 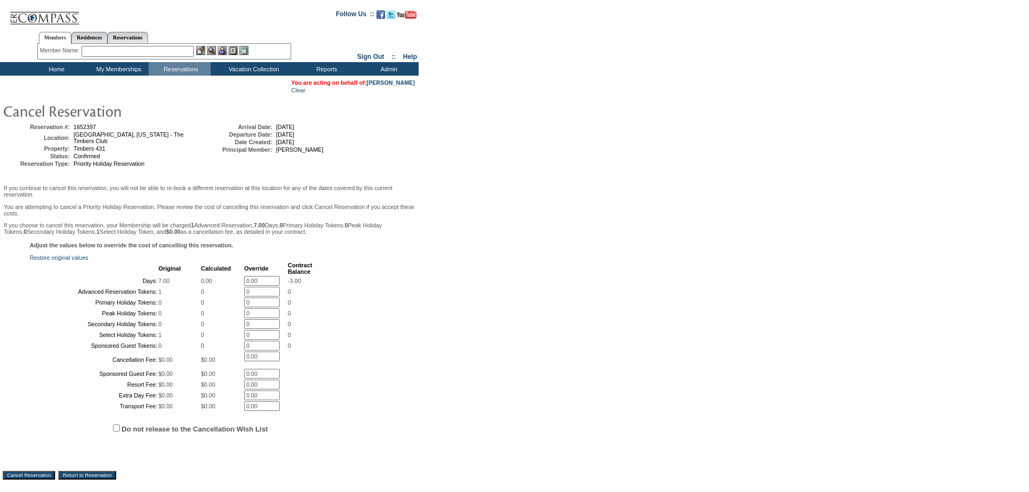 What do you see at coordinates (410, 57) in the screenshot?
I see `a: Help` at bounding box center [410, 57].